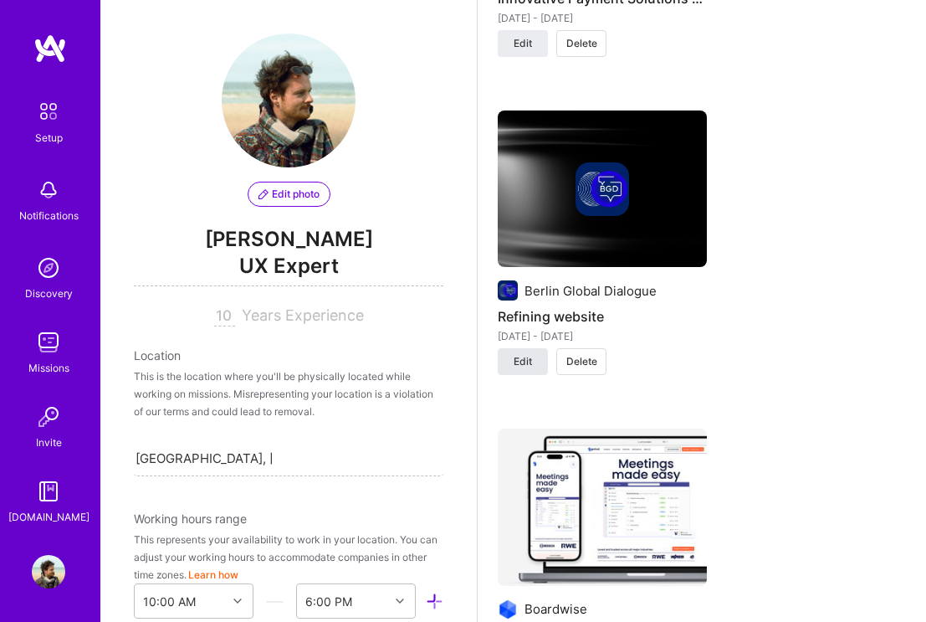 Image resolution: width=926 pixels, height=622 pixels. What do you see at coordinates (303, 315) in the screenshot?
I see `span: Years Experience` at bounding box center [303, 315].